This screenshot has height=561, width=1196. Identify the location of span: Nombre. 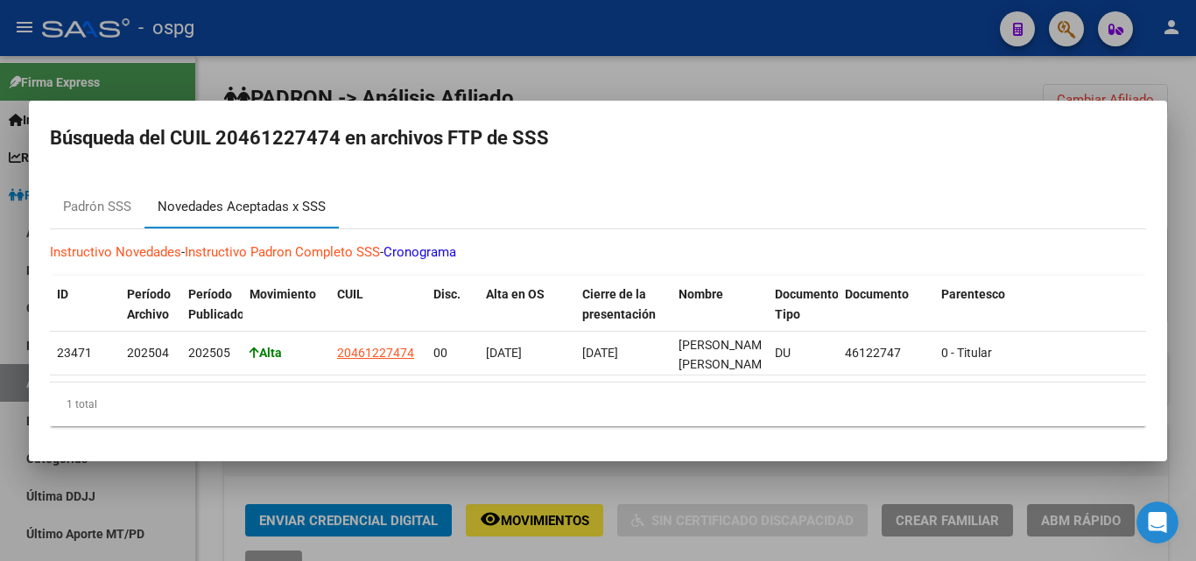
(700, 294).